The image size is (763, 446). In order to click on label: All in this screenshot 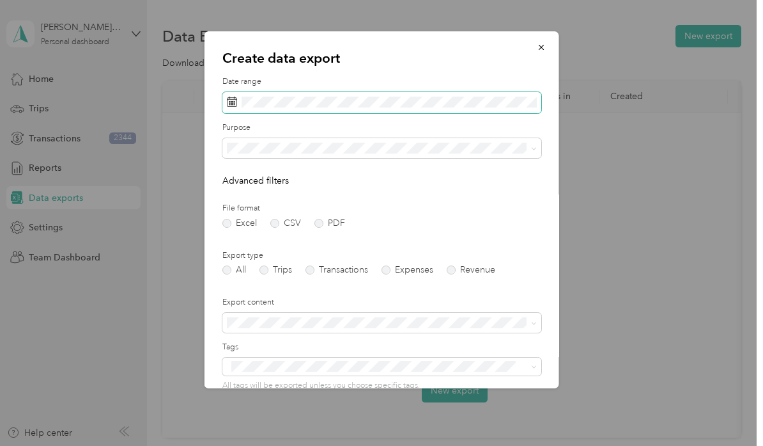, I will do `click(234, 270)`.